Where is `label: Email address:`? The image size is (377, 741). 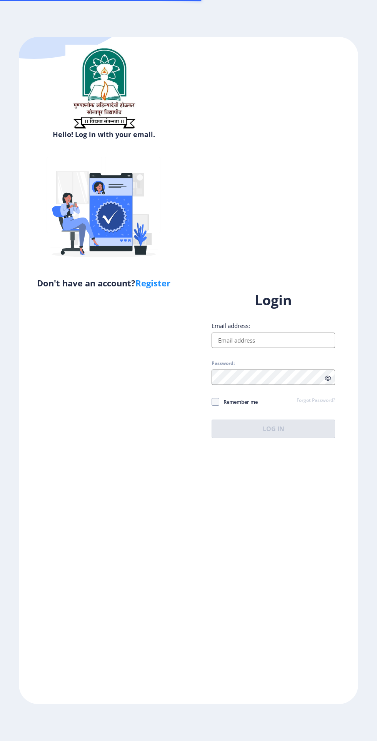 label: Email address: is located at coordinates (231, 326).